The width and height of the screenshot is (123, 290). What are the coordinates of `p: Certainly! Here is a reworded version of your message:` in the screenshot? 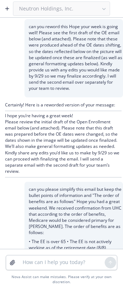 It's located at (63, 105).